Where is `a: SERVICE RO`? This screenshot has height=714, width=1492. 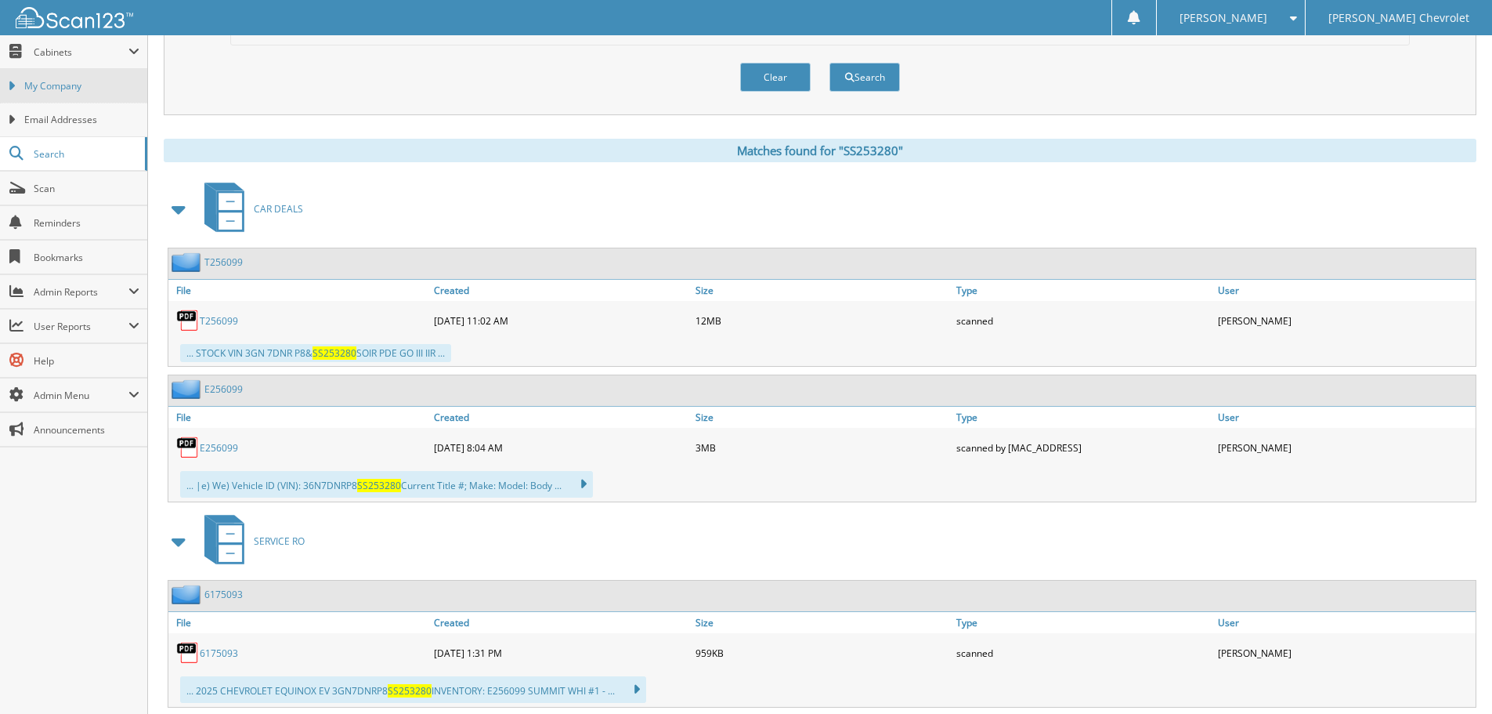
a: SERVICE RO is located at coordinates (250, 541).